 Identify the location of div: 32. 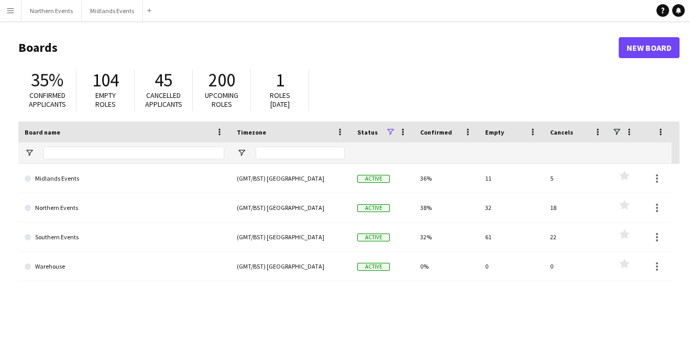
(512, 208).